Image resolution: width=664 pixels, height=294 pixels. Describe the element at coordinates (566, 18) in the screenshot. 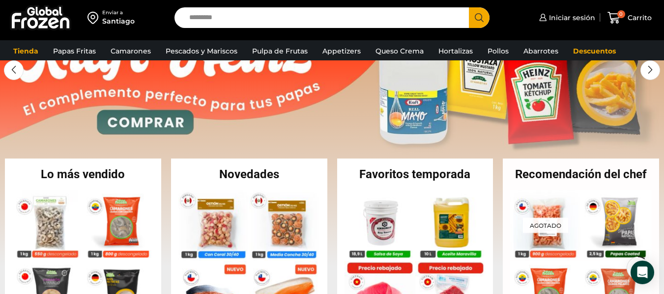

I see `a: Iniciar sesión` at that location.